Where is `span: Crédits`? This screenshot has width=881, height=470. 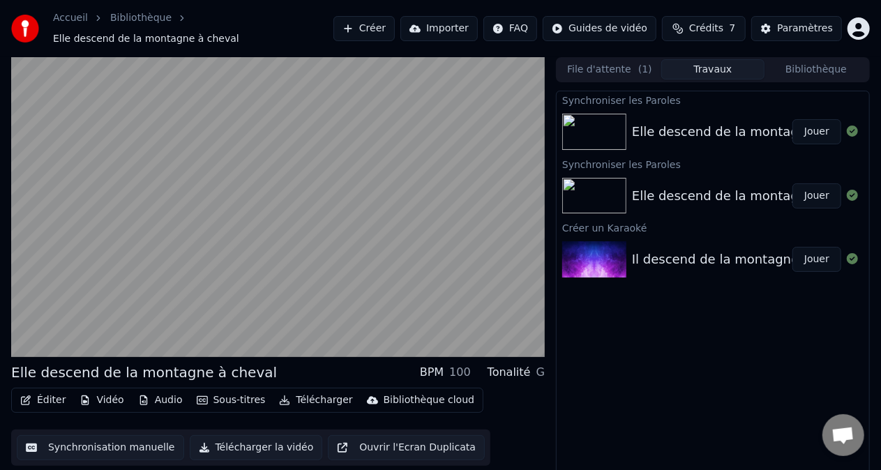 span: Crédits is located at coordinates (706, 29).